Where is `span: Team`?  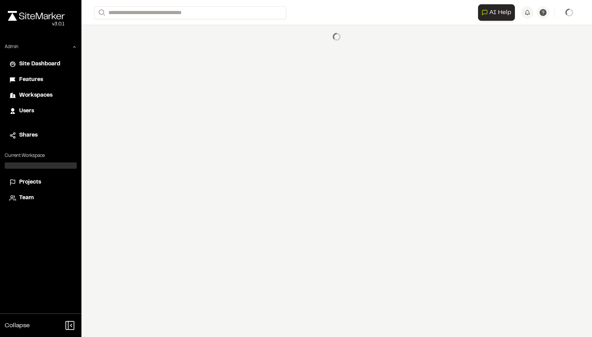 span: Team is located at coordinates (26, 198).